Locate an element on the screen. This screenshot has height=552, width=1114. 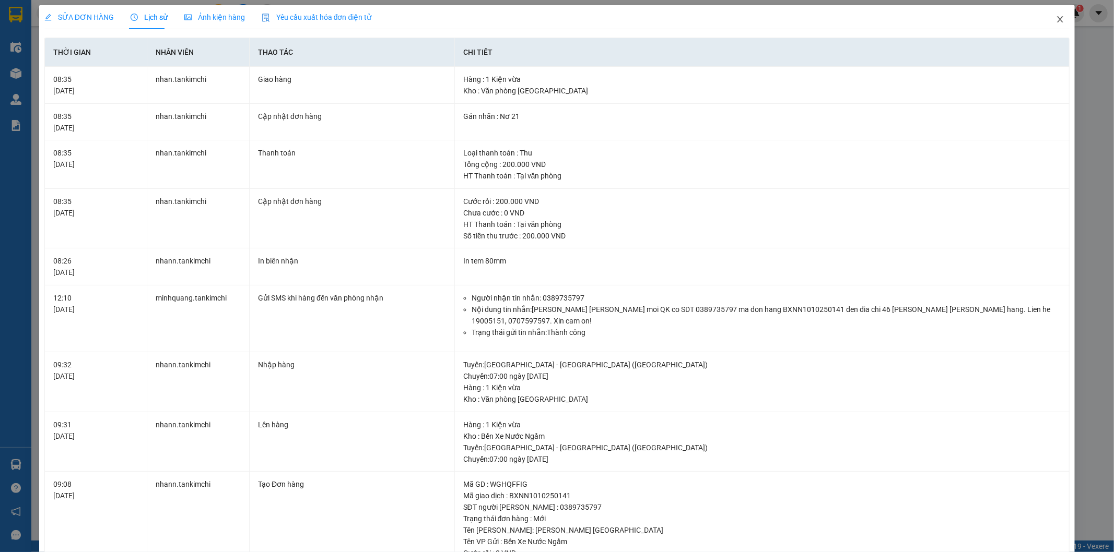
div: Kho : Bến Xe Nước Ngầm is located at coordinates (762, 436).